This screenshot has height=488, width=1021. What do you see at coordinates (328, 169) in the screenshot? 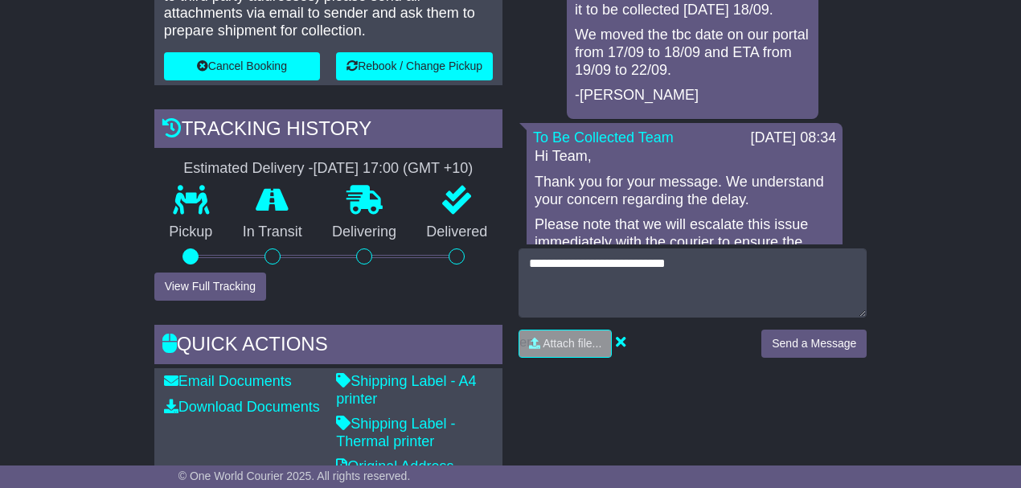
I see `div: Estimated Delivery -` at bounding box center [328, 169].